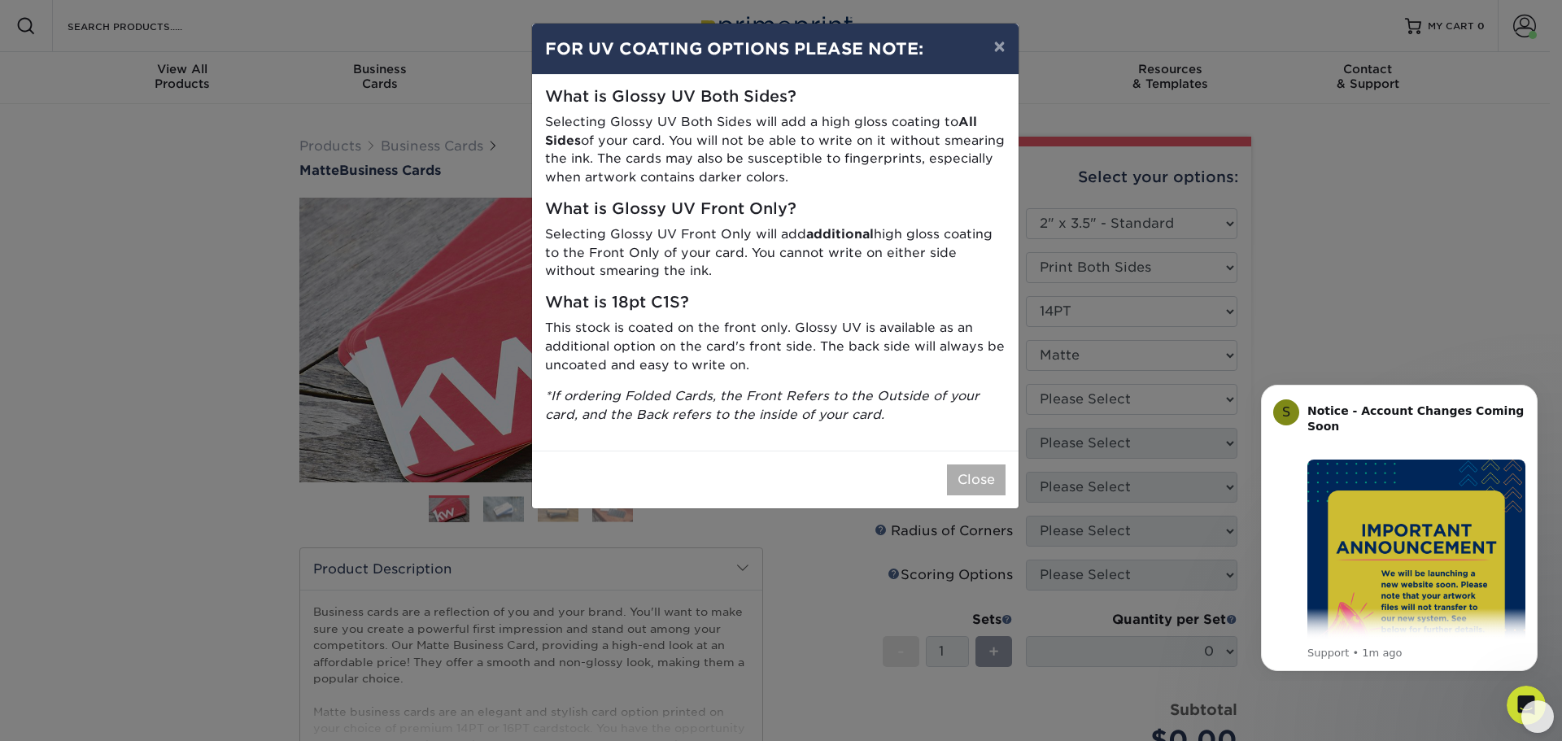  I want to click on div: Message content, so click(180, 147).